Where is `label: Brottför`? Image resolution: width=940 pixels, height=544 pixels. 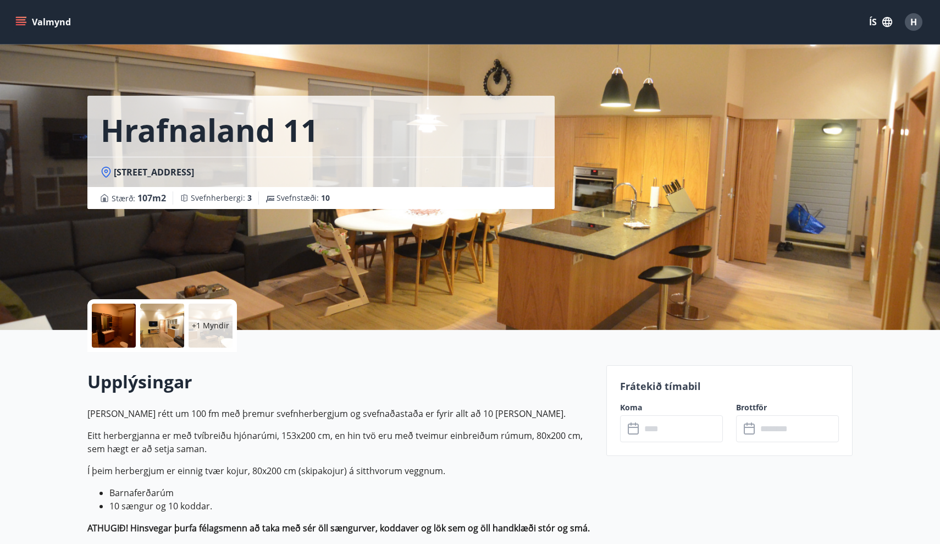 label: Brottför is located at coordinates (787, 407).